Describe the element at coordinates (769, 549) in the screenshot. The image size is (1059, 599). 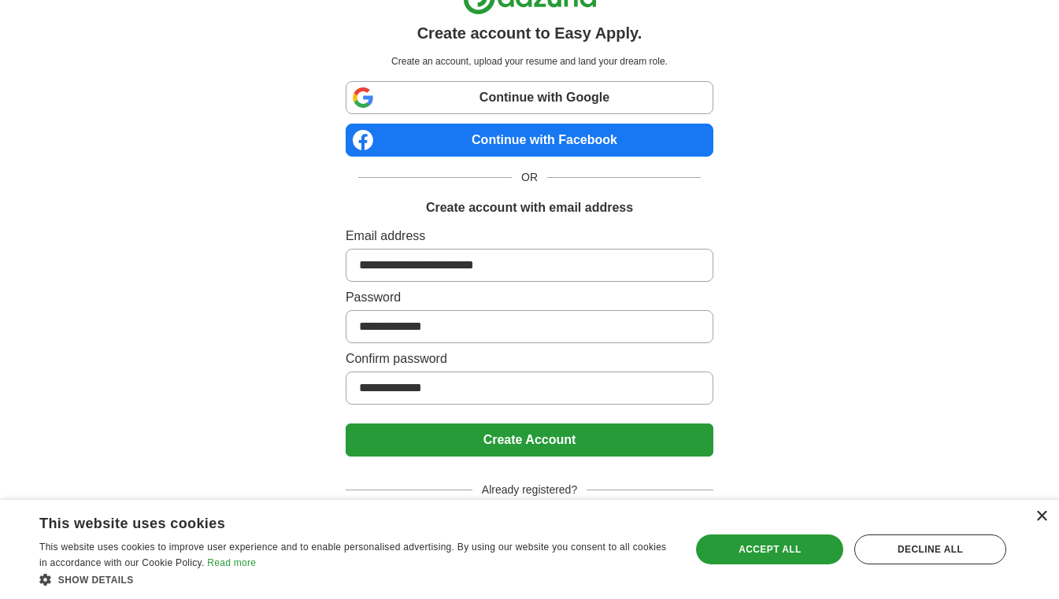
I see `div: Accept all` at that location.